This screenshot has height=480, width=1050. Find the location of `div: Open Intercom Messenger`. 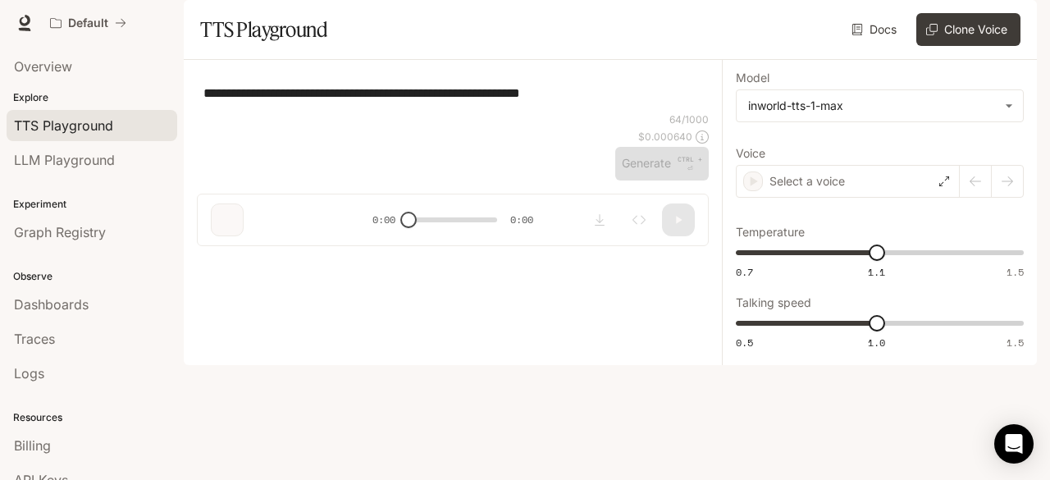

div: Open Intercom Messenger is located at coordinates (1014, 444).